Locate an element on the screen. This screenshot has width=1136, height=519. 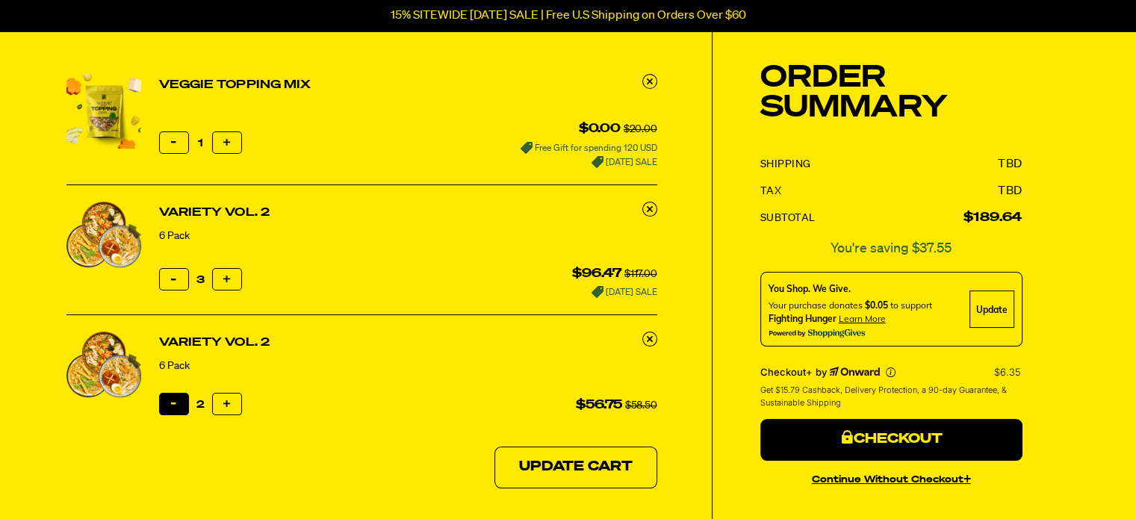
button: Checkout is located at coordinates (891, 440).